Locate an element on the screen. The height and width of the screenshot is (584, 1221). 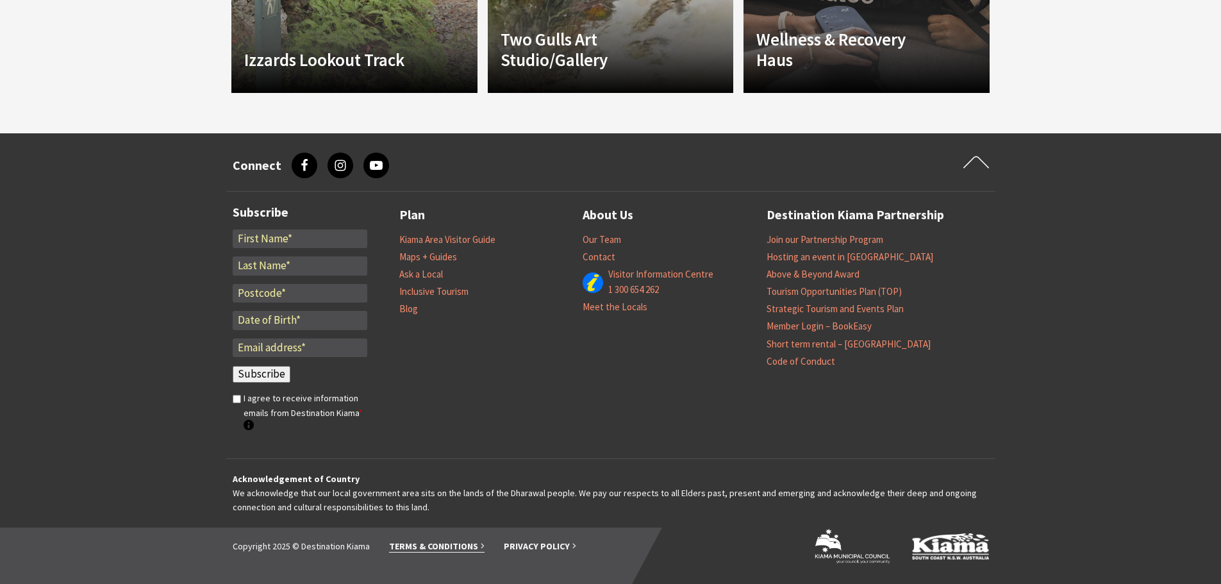
input: First Name* is located at coordinates (300, 239).